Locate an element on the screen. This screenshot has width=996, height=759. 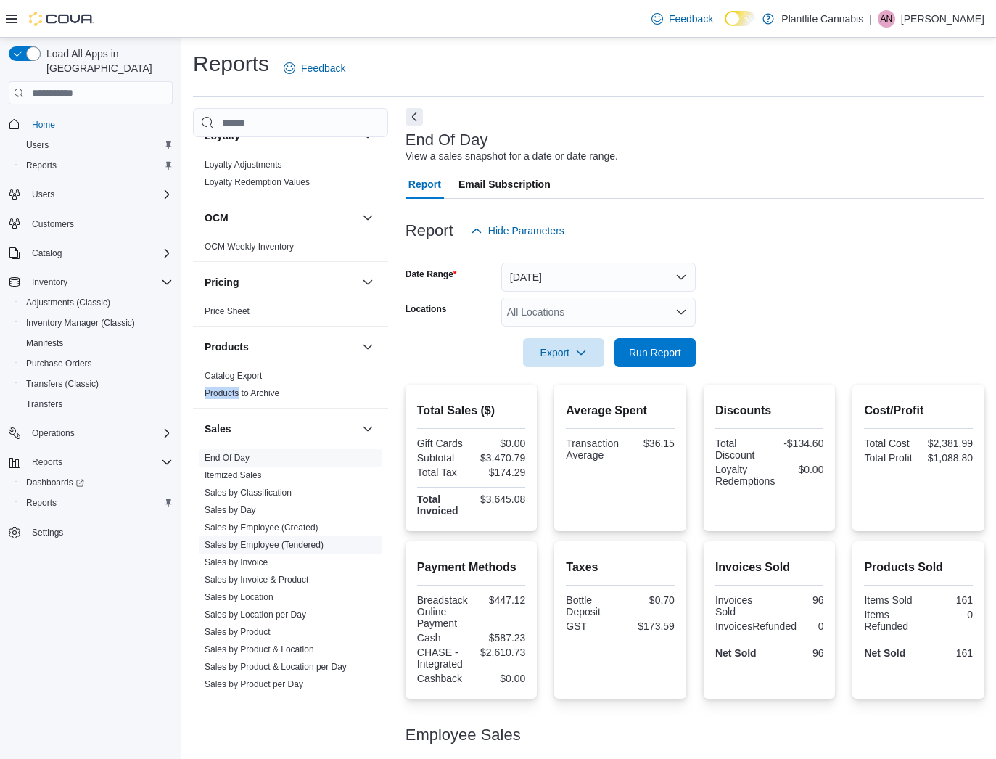
button: Operations is located at coordinates (53, 433).